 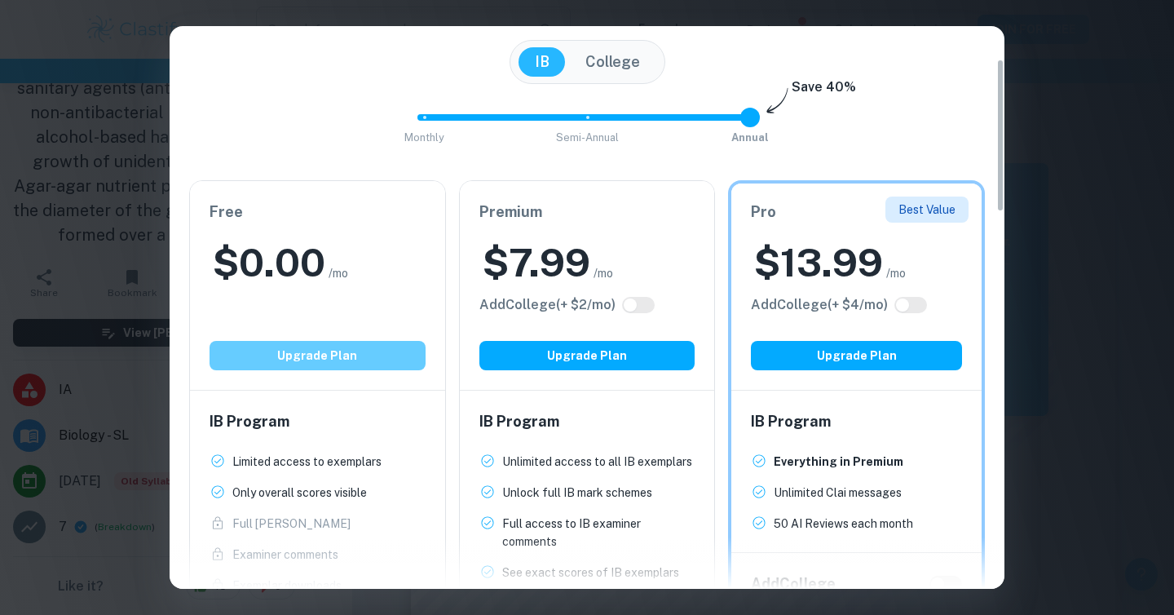 I want to click on p: Best Value, so click(x=927, y=209).